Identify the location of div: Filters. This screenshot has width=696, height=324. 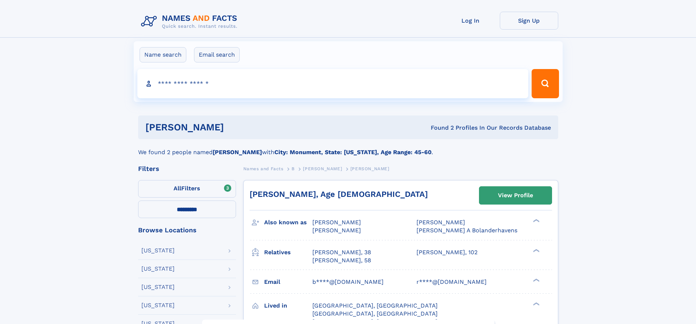
(187, 169).